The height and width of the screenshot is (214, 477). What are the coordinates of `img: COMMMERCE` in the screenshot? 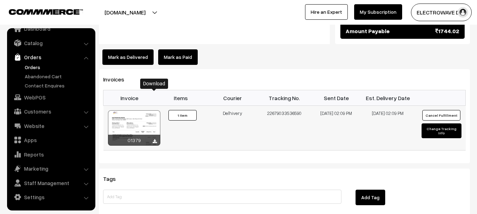 It's located at (46, 12).